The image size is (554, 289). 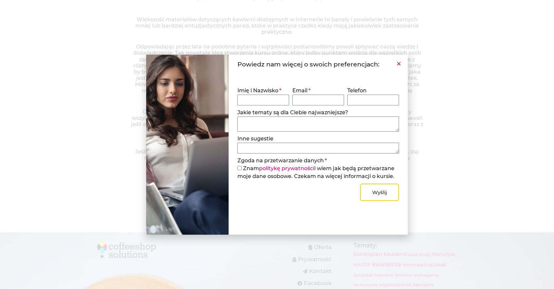 I want to click on input: Akceptowane są jedynie cyfry i znaki telefoniczne (#,-,*)., so click(x=373, y=100).